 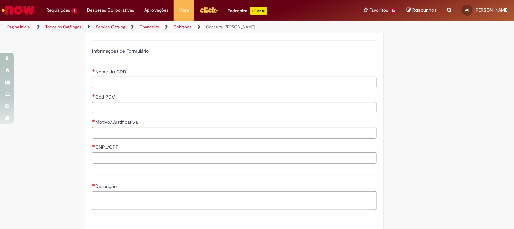 I want to click on label: Informações de Formulário, so click(x=120, y=51).